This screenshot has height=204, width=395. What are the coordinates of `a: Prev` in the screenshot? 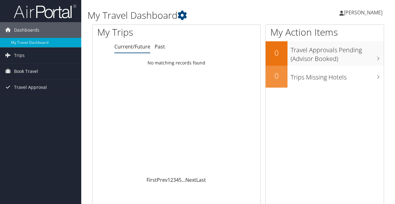 It's located at (162, 180).